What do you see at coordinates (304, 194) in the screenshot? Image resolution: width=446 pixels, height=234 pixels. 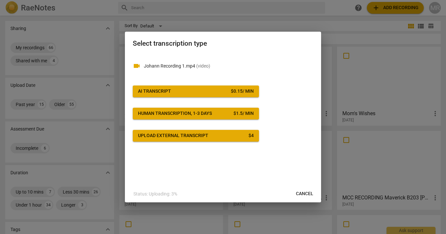 I see `button: Cancel` at bounding box center [304, 194].